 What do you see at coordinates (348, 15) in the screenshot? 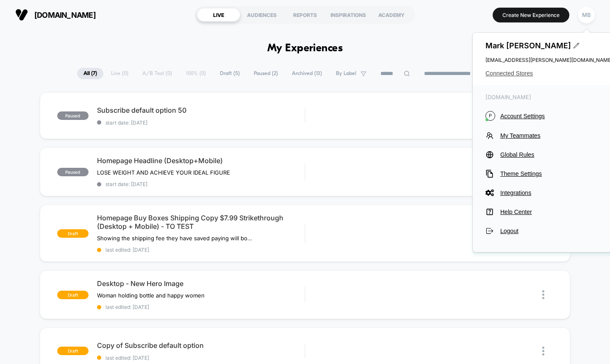
I see `div: INSPIRATIONS` at bounding box center [348, 15].